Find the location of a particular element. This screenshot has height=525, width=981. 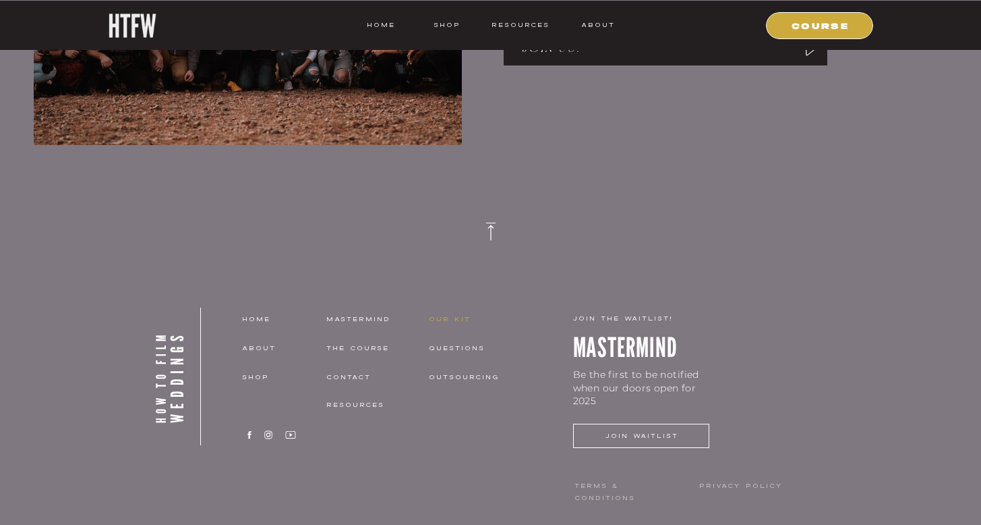

nav: JOIN US. is located at coordinates (659, 49).